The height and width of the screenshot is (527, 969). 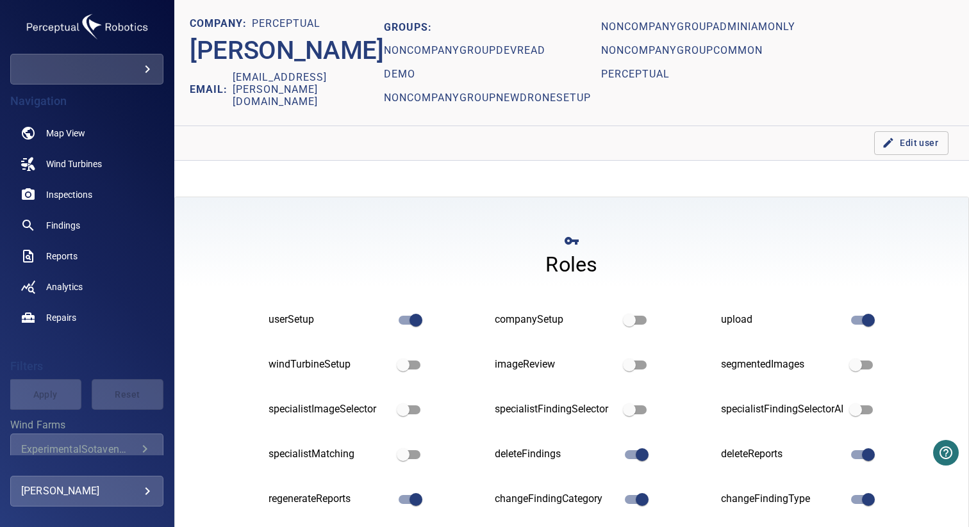 What do you see at coordinates (682, 51) in the screenshot?
I see `h1: nonCompanyGroupCommon` at bounding box center [682, 51].